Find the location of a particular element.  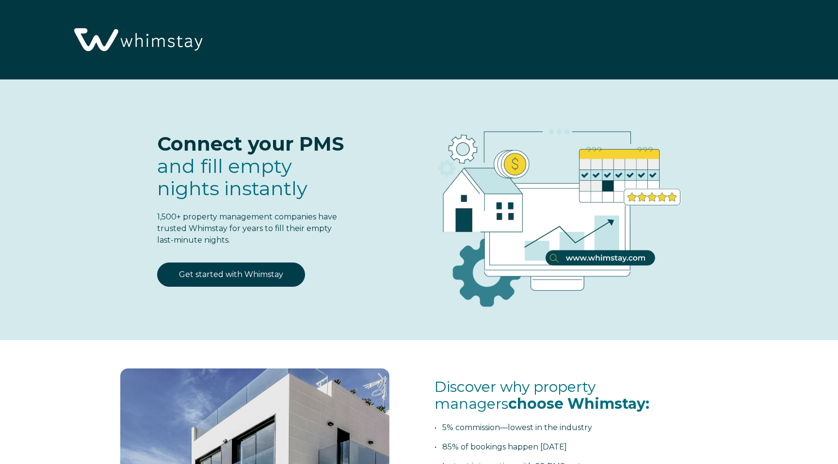

img: RBO Ilustrations-03 is located at coordinates (554, 211).